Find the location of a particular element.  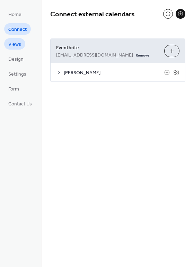

a: Settings is located at coordinates (17, 74).